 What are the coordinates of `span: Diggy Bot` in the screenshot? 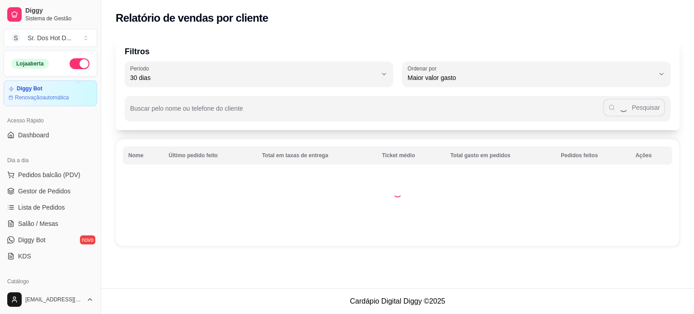 It's located at (32, 240).